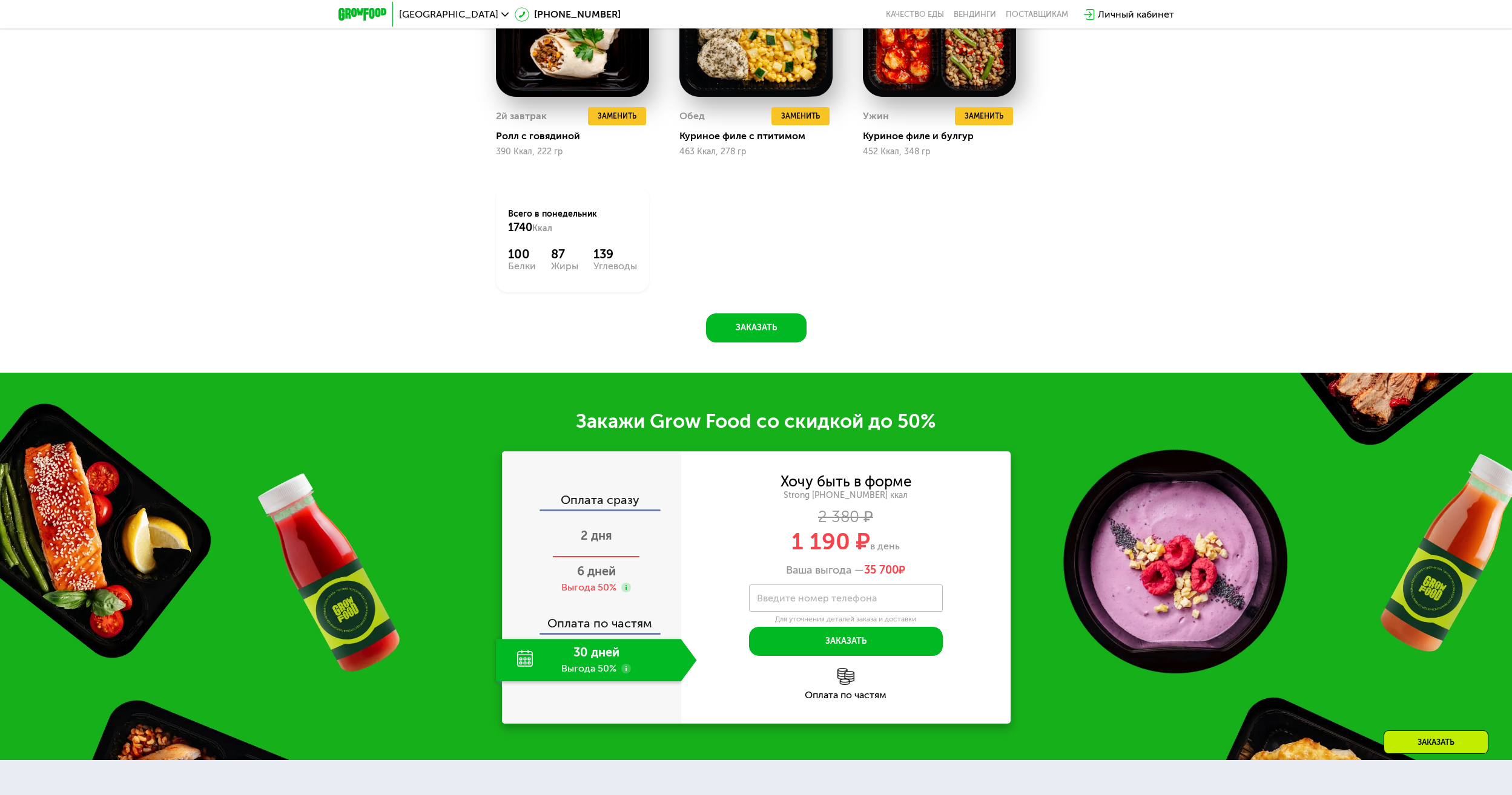 The image size is (1512, 795). Describe the element at coordinates (915, 15) in the screenshot. I see `a: Качество еды` at that location.